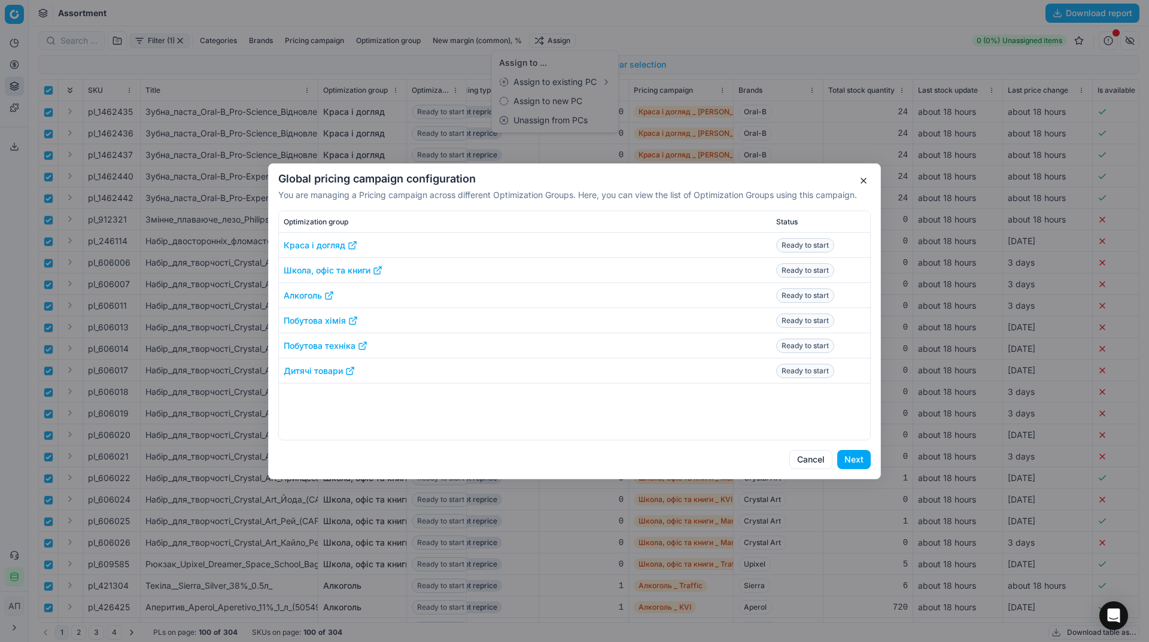 The height and width of the screenshot is (642, 1149). Describe the element at coordinates (811, 460) in the screenshot. I see `button: Cancel` at that location.